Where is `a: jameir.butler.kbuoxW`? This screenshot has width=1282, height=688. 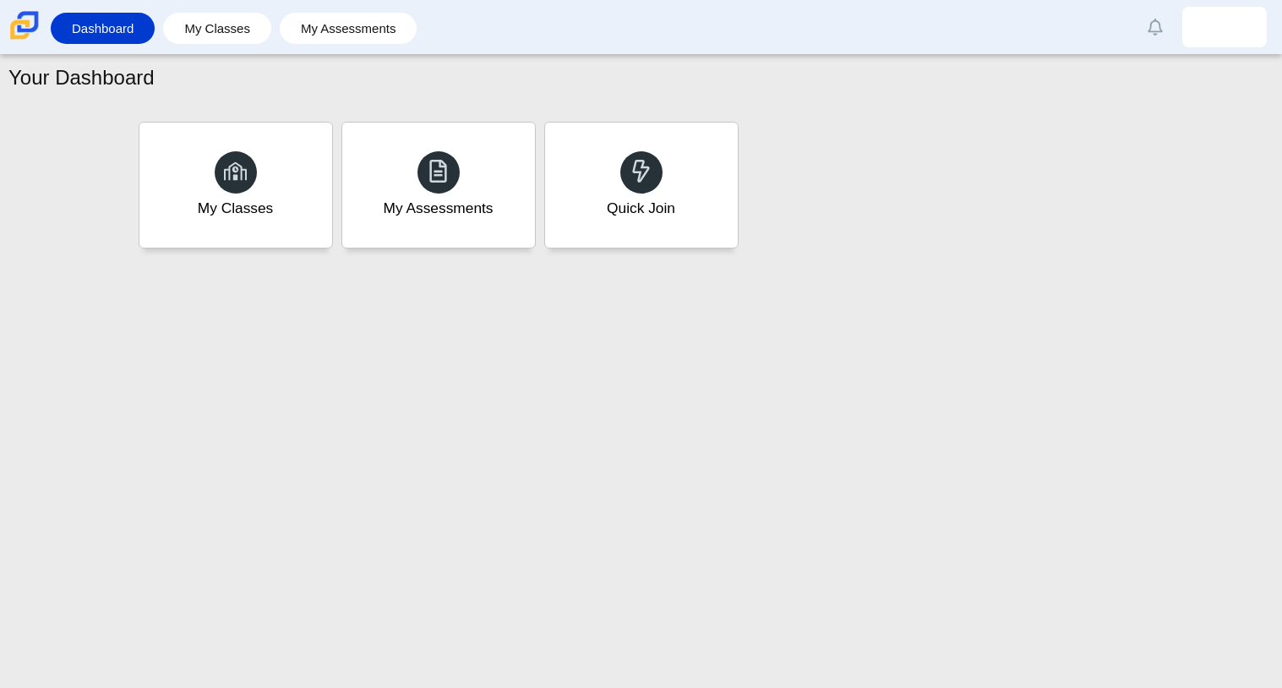
a: jameir.butler.kbuoxW is located at coordinates (1225, 27).